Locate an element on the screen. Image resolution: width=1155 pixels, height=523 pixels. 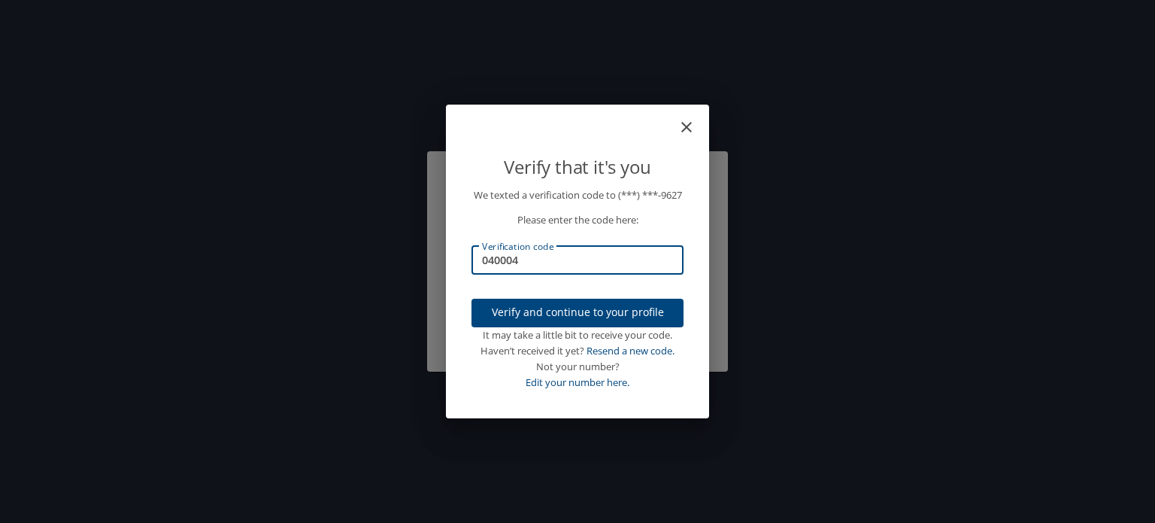
p: Verify that it's you is located at coordinates (578, 167).